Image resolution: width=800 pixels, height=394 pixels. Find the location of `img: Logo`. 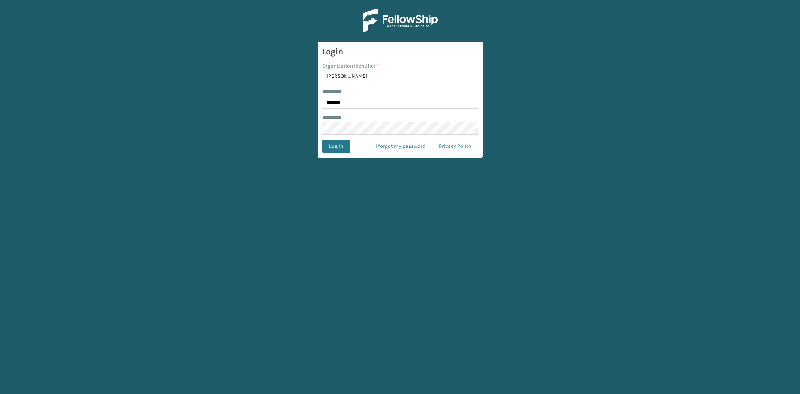

img: Logo is located at coordinates (400, 21).